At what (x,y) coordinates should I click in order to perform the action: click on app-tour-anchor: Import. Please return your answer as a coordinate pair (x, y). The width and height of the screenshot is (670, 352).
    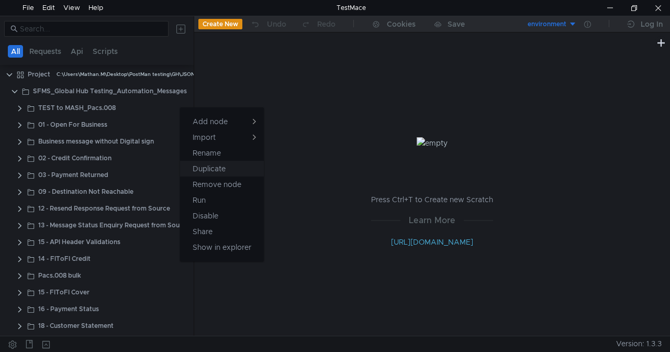
    Looking at the image, I should click on (204, 137).